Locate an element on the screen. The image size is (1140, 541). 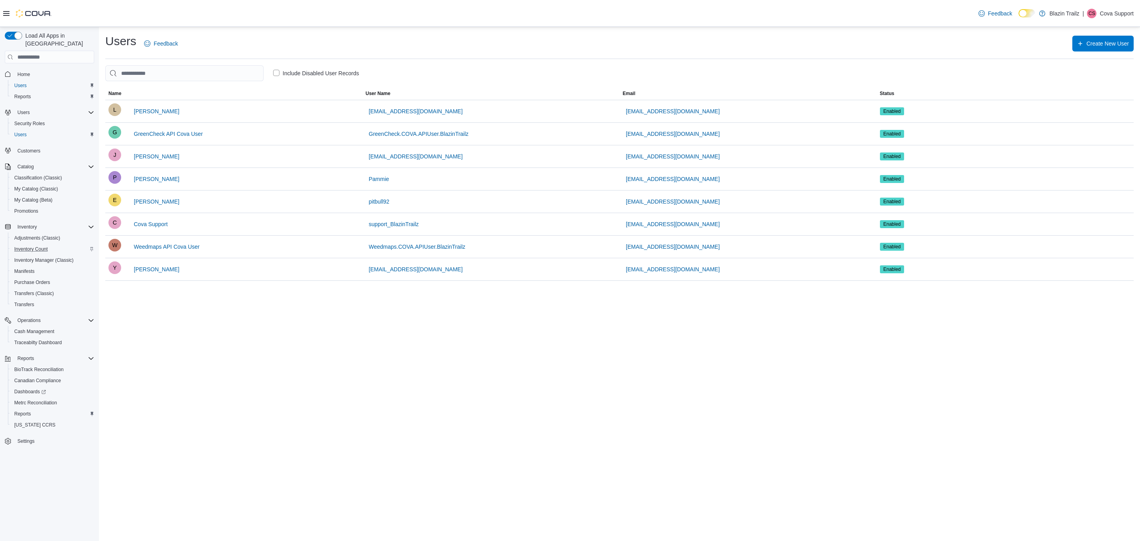
div: Cova Support is located at coordinates (1092, 13).